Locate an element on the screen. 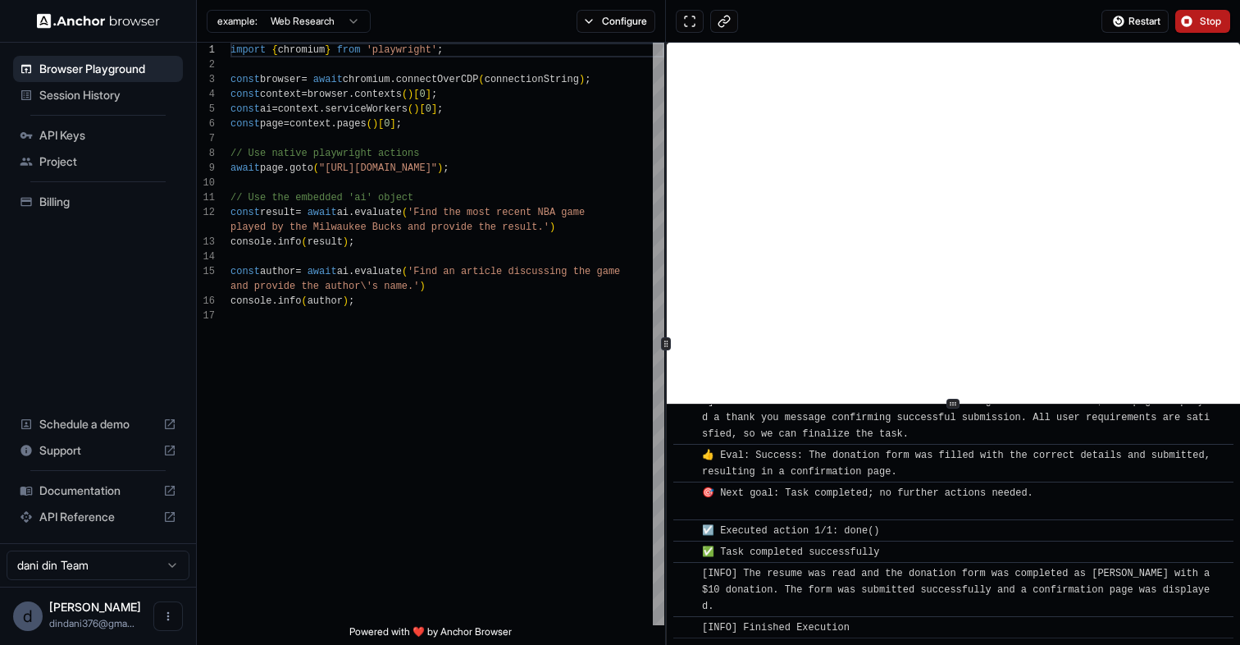  span: 🎯 Next goal: Task completed; no further actions needed. is located at coordinates (868, 501).